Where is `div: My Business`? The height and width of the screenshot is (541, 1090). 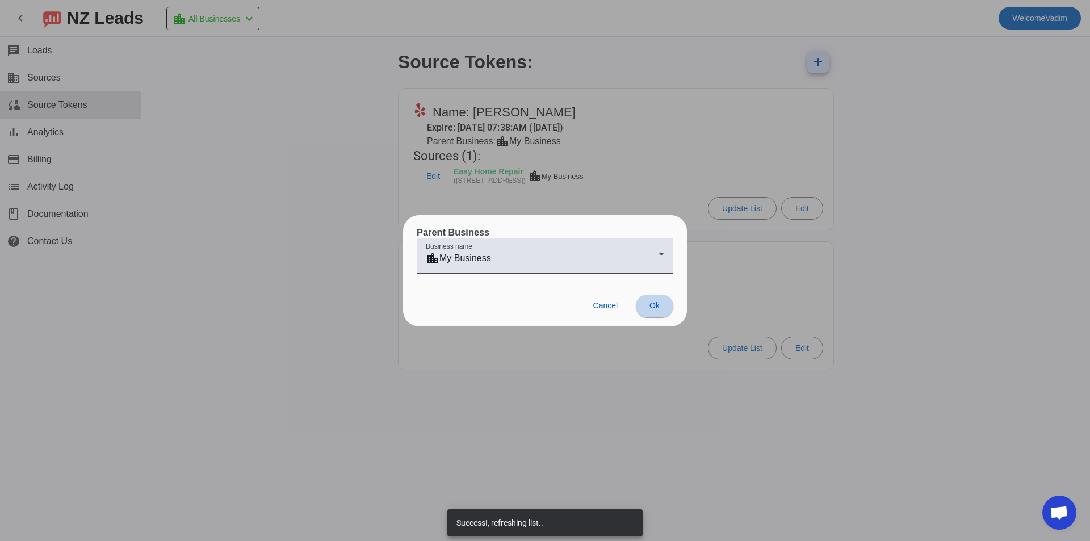
div: My Business is located at coordinates (542, 258).